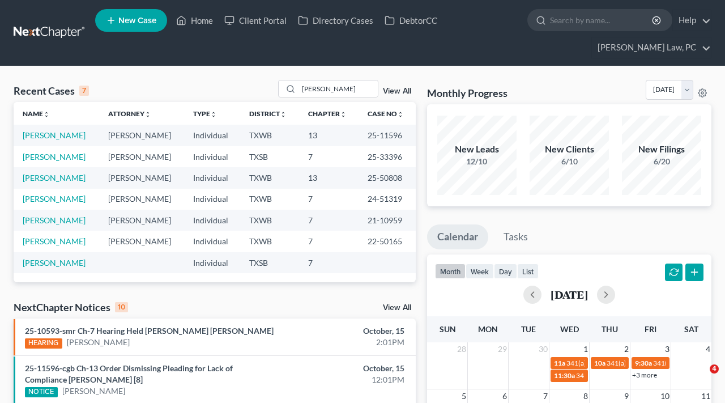 The width and height of the screenshot is (725, 403). What do you see at coordinates (269, 262) in the screenshot?
I see `td: TXSB` at bounding box center [269, 262].